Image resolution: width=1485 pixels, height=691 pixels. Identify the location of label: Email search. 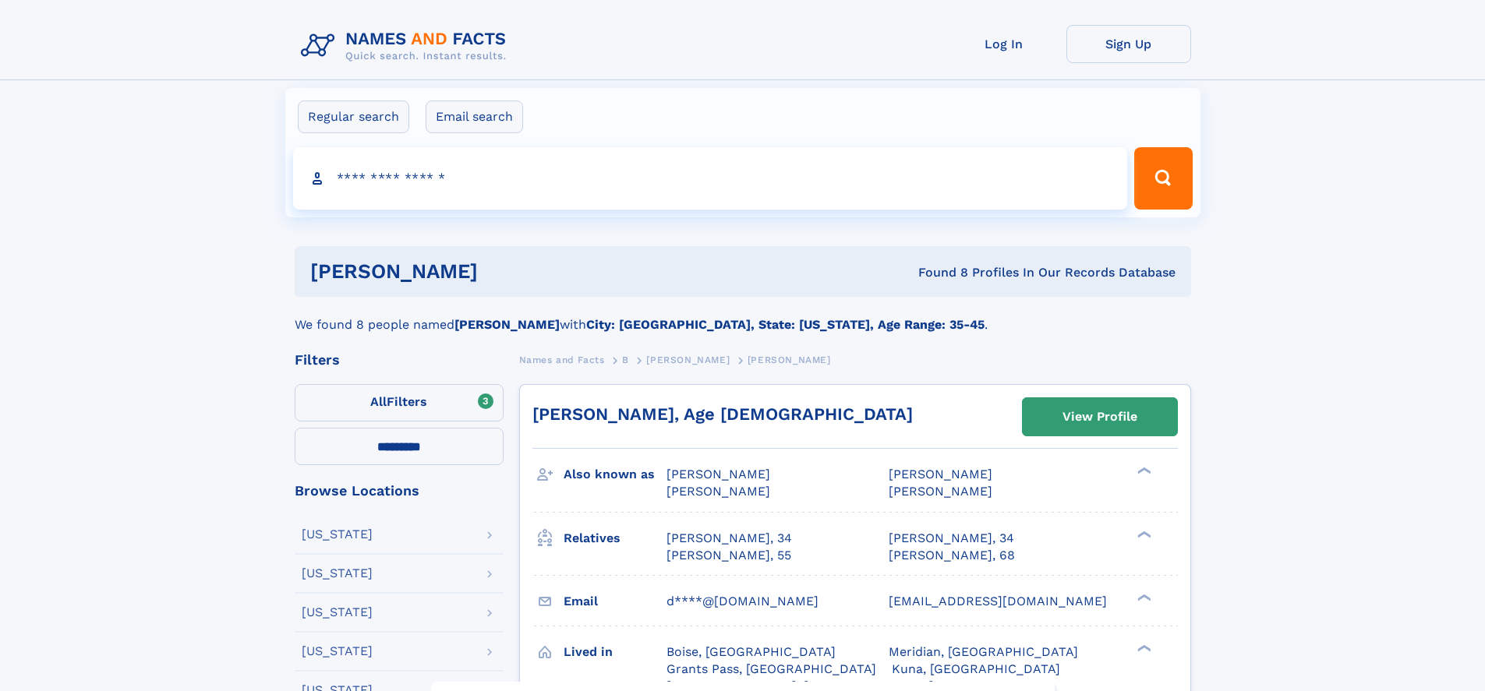
(474, 117).